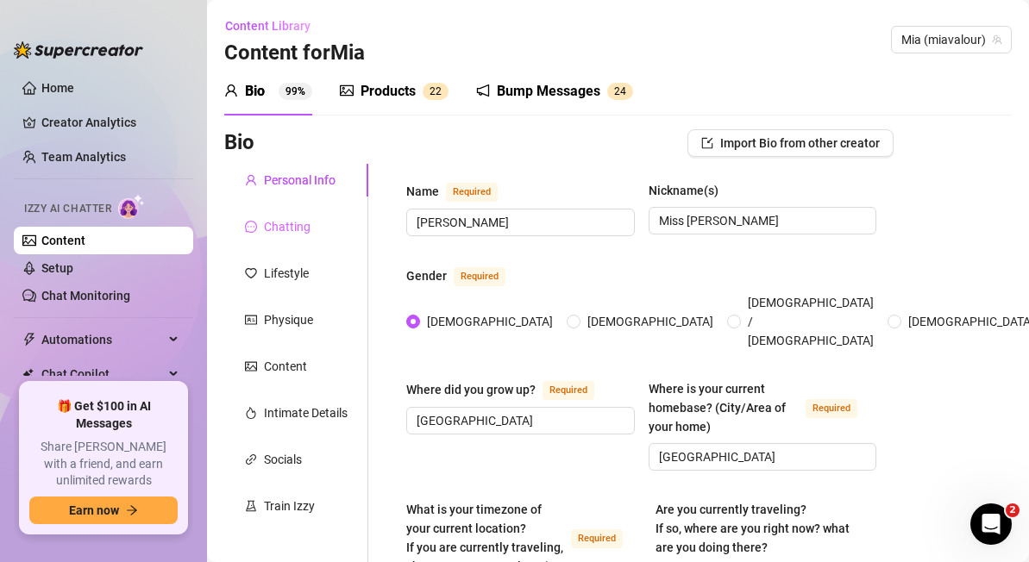 This screenshot has width=1029, height=562. Describe the element at coordinates (103, 415) in the screenshot. I see `span: 🎁 Get $100 in AI Messages` at that location.